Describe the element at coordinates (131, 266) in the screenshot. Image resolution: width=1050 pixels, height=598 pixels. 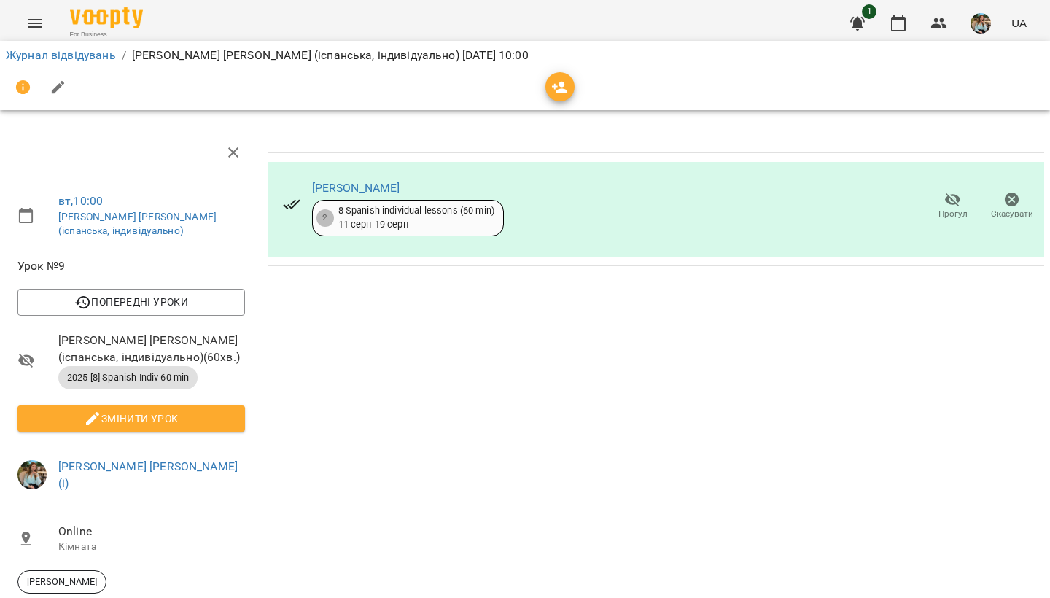
I see `span: Урок №9` at that location.